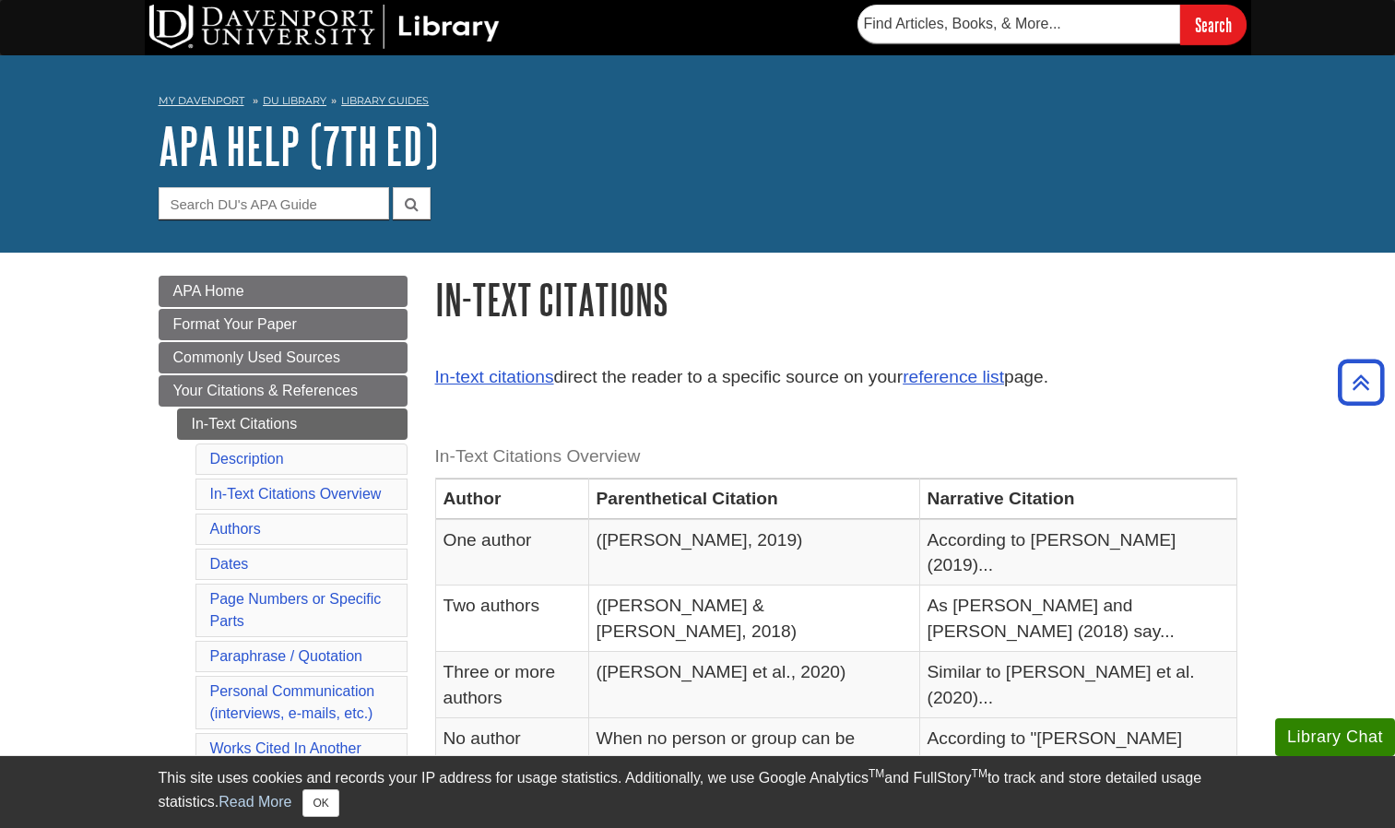 Image resolution: width=1395 pixels, height=828 pixels. I want to click on a: Back to Top, so click(1361, 382).